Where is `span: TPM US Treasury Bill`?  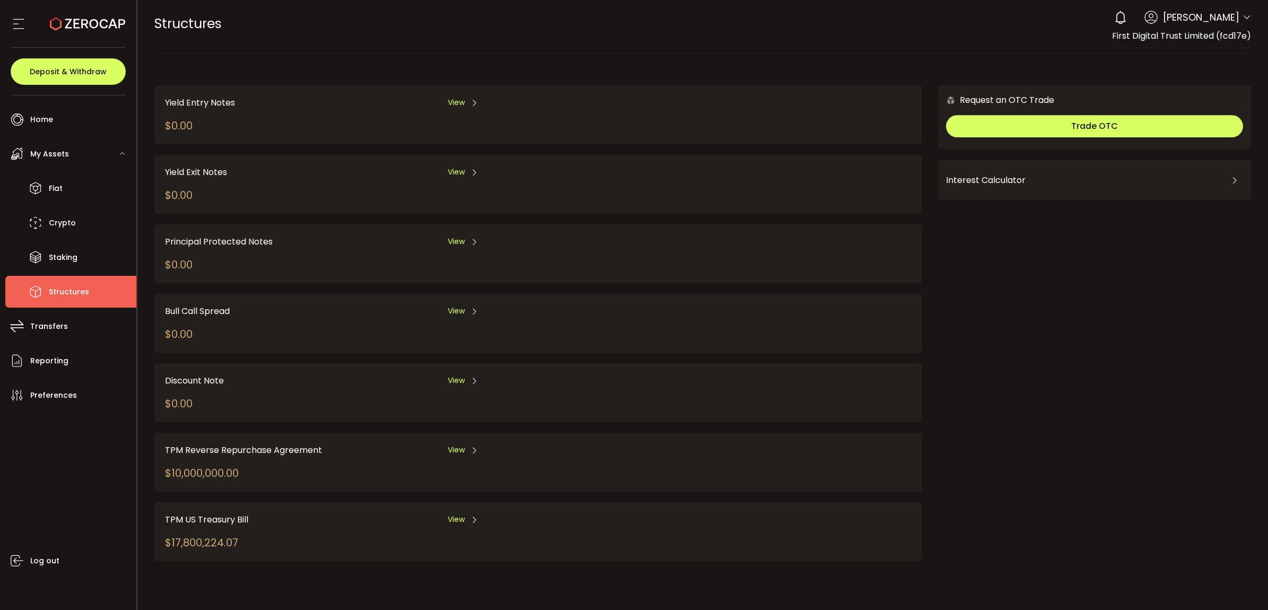
span: TPM US Treasury Bill is located at coordinates (206, 519).